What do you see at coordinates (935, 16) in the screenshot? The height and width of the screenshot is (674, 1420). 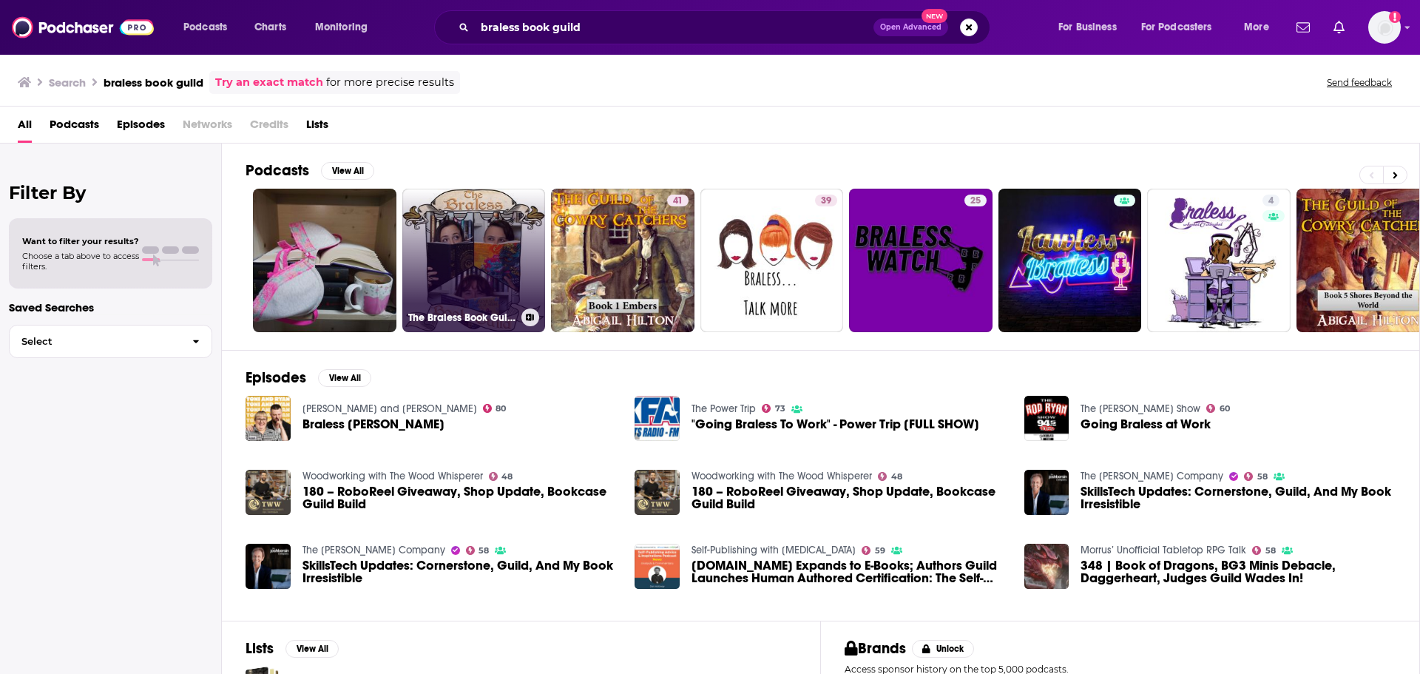 I see `span: New` at bounding box center [935, 16].